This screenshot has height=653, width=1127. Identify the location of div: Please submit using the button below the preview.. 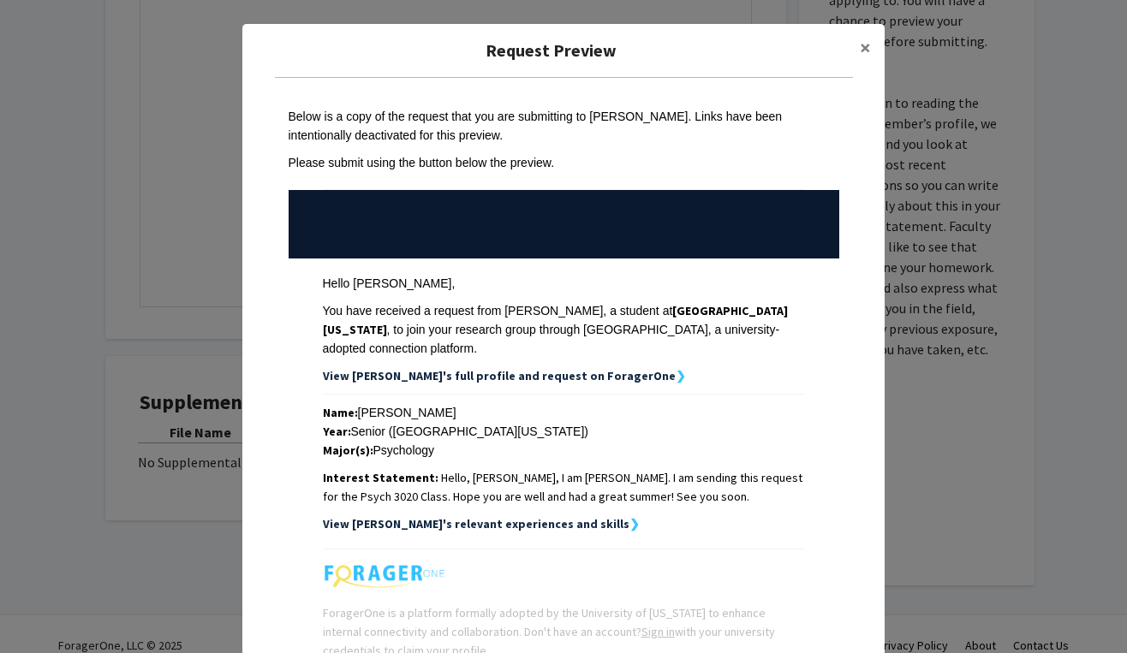
(563, 163).